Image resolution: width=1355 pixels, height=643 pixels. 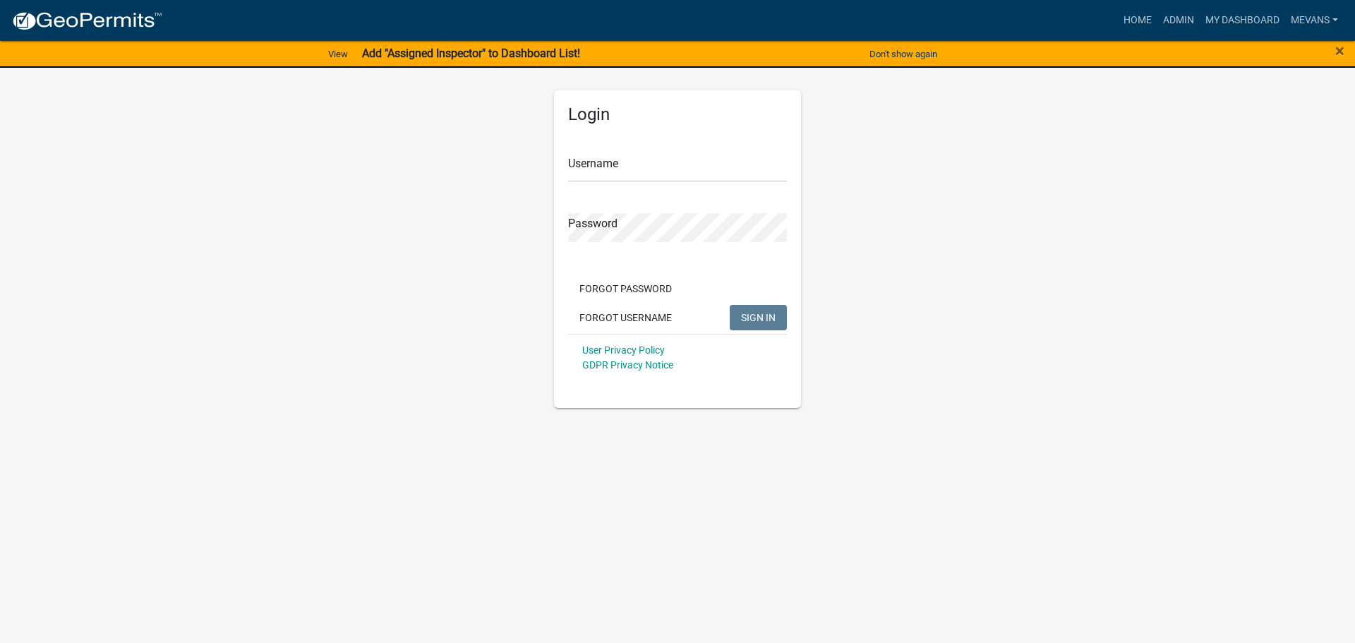 What do you see at coordinates (623, 350) in the screenshot?
I see `a: User Privacy Policy` at bounding box center [623, 350].